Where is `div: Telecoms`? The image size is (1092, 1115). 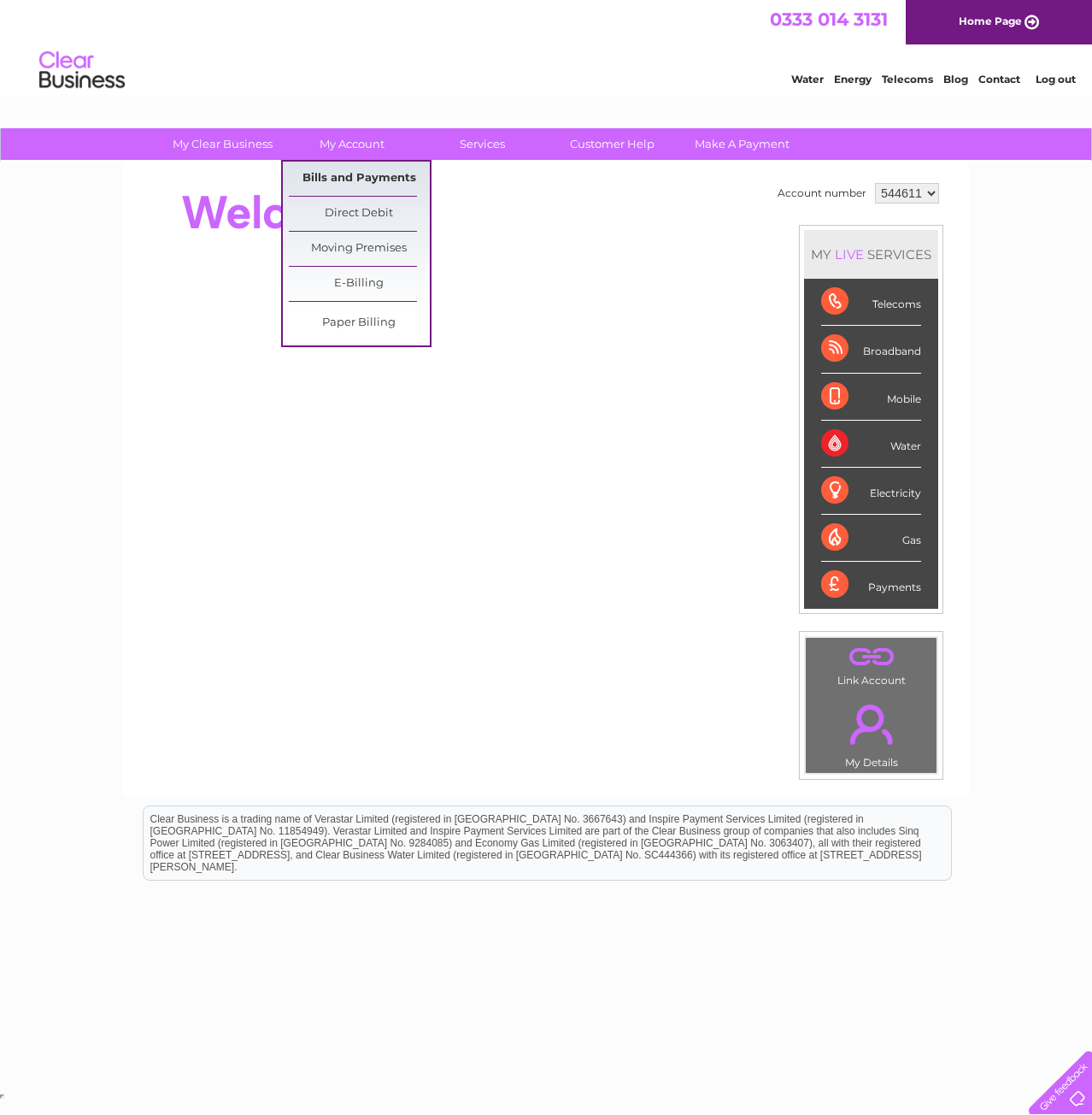 div: Telecoms is located at coordinates (871, 302).